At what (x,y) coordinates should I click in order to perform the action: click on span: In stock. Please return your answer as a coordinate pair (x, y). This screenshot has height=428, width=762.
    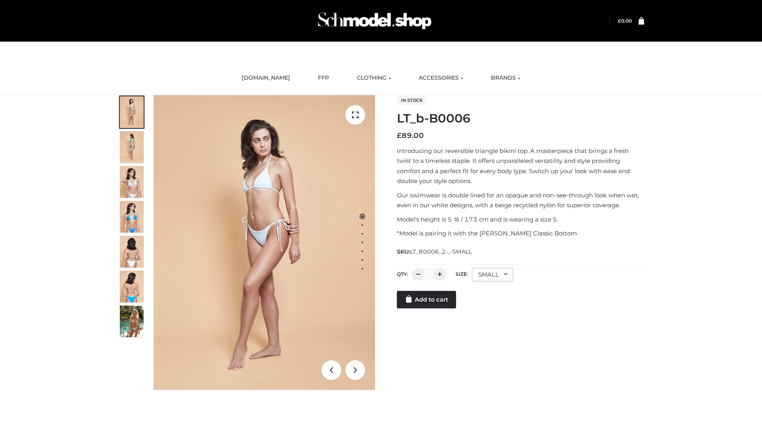
    Looking at the image, I should click on (411, 100).